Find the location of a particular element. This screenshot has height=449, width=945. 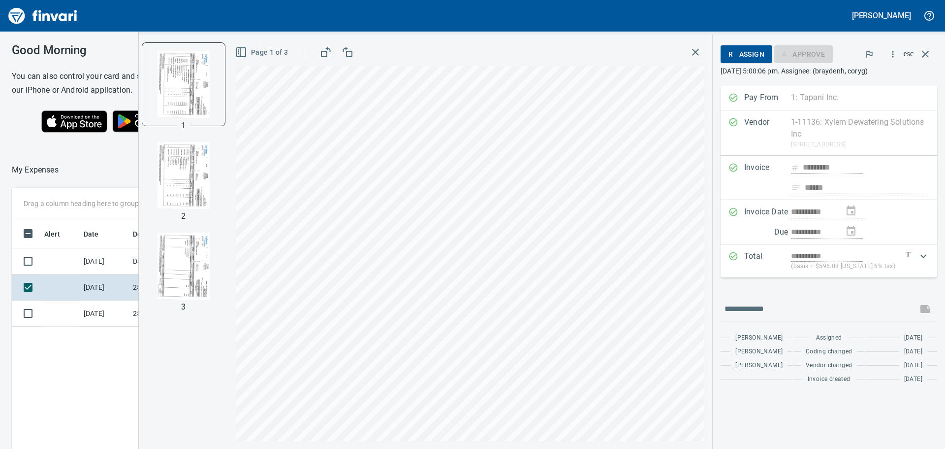

span: This records your message into the invoice and notifies anyone mentioned is located at coordinates (926, 309).